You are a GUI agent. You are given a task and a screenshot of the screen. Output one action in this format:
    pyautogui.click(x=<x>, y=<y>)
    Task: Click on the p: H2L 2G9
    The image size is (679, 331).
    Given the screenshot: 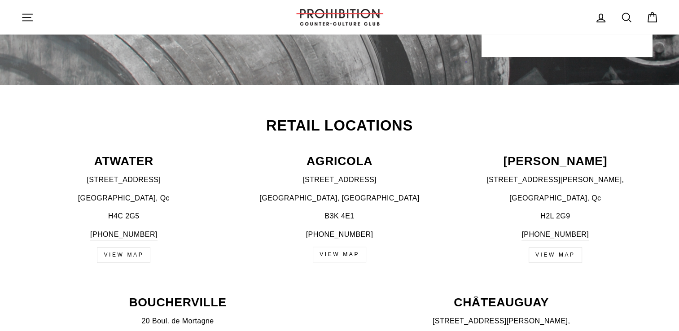 What is the action you would take?
    pyautogui.click(x=556, y=216)
    